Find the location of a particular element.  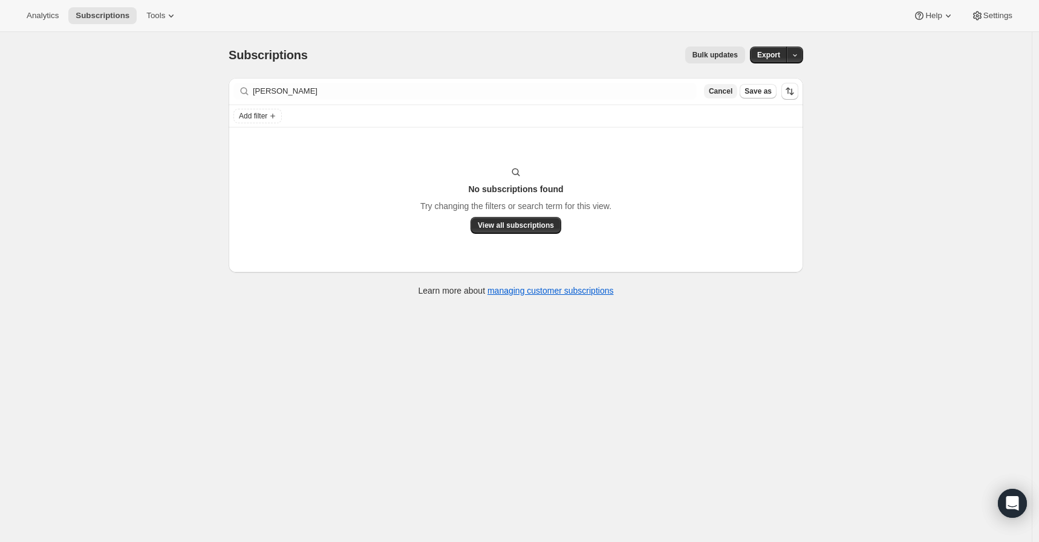

button: Help is located at coordinates (933, 16).